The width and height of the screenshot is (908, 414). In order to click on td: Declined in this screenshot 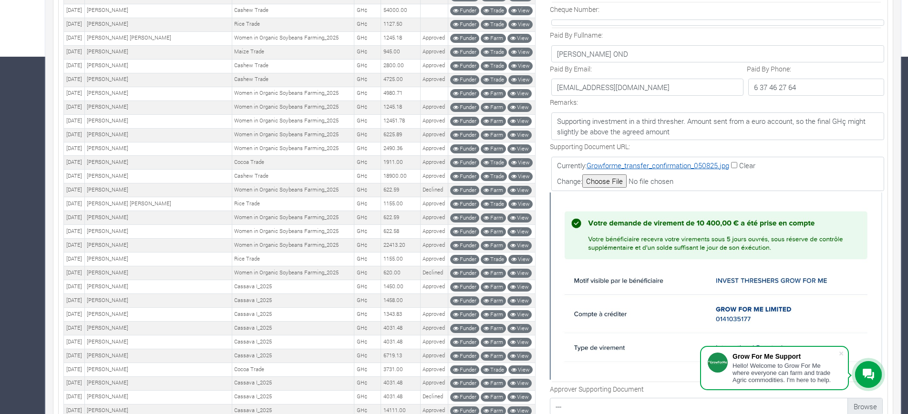, I will do `click(434, 397)`.